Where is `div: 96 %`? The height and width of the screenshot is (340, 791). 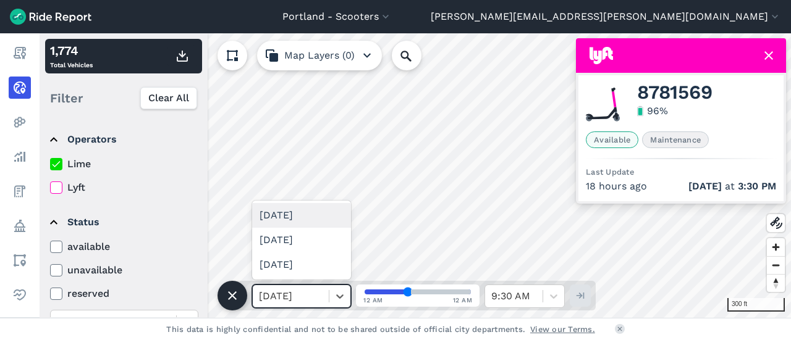
div: 96 % is located at coordinates (657, 111).